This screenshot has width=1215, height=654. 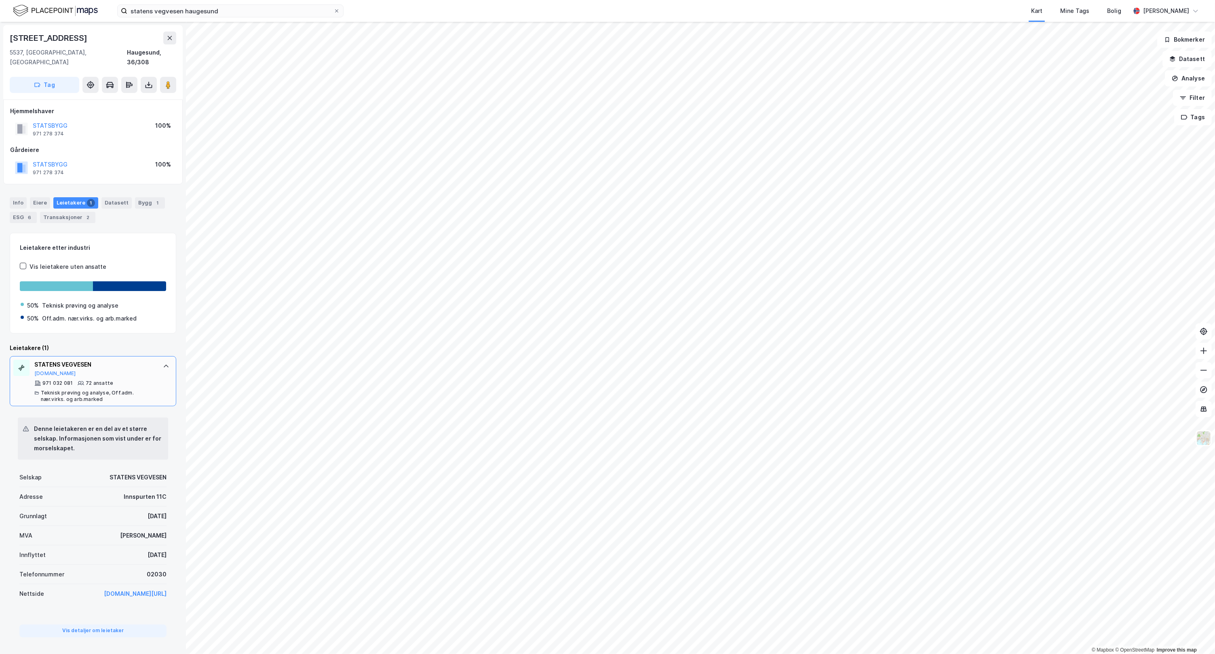 I want to click on div: Info, so click(x=18, y=203).